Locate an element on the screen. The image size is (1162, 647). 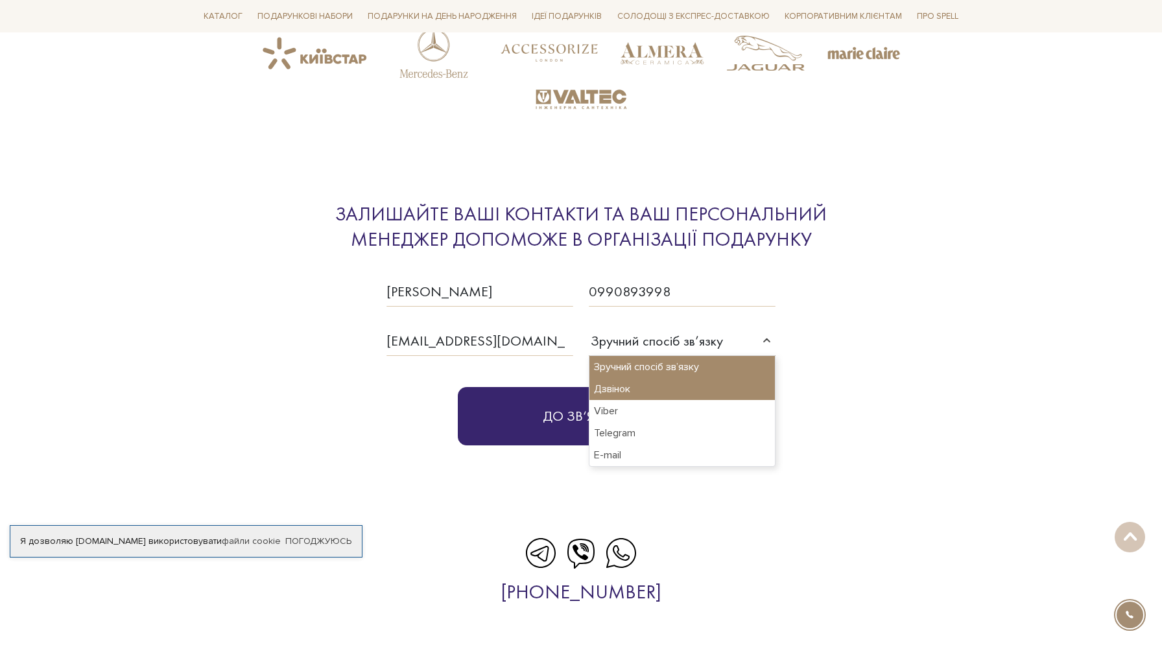
div: E-mail is located at coordinates (682, 455).